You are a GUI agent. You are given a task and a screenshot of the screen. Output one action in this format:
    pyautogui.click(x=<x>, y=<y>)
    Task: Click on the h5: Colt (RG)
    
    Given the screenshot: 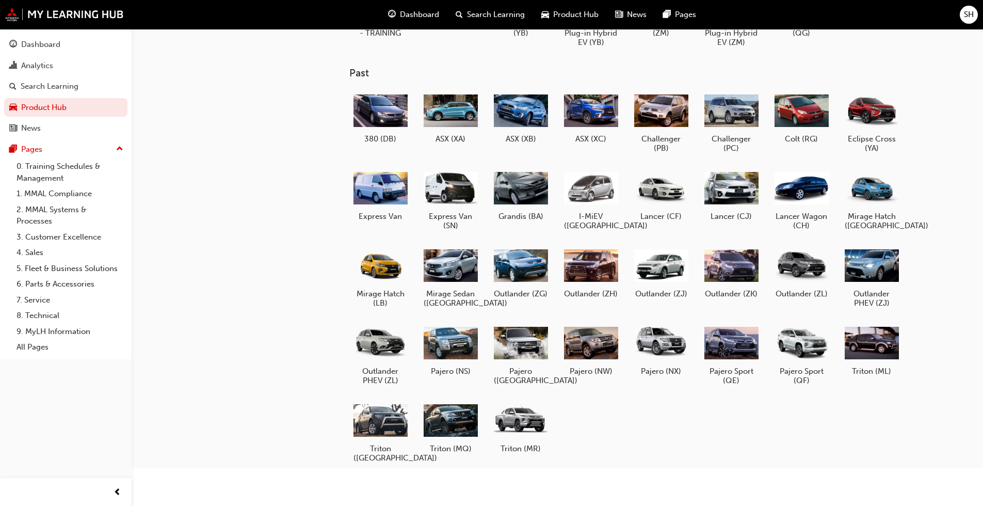 What is the action you would take?
    pyautogui.click(x=802, y=139)
    